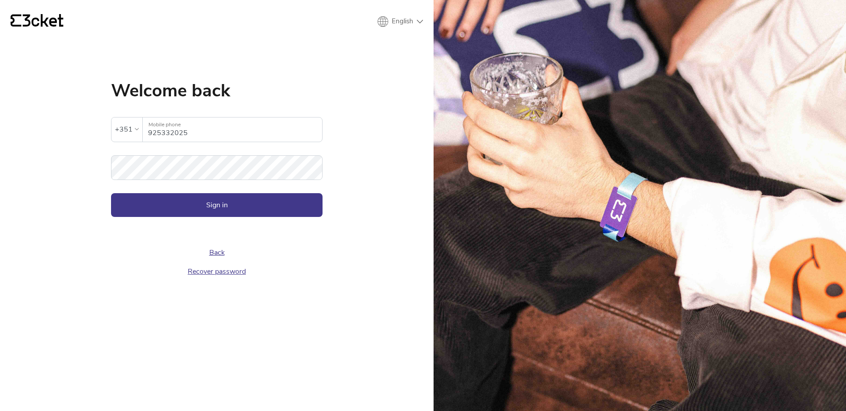  Describe the element at coordinates (217, 253) in the screenshot. I see `a: Back` at that location.